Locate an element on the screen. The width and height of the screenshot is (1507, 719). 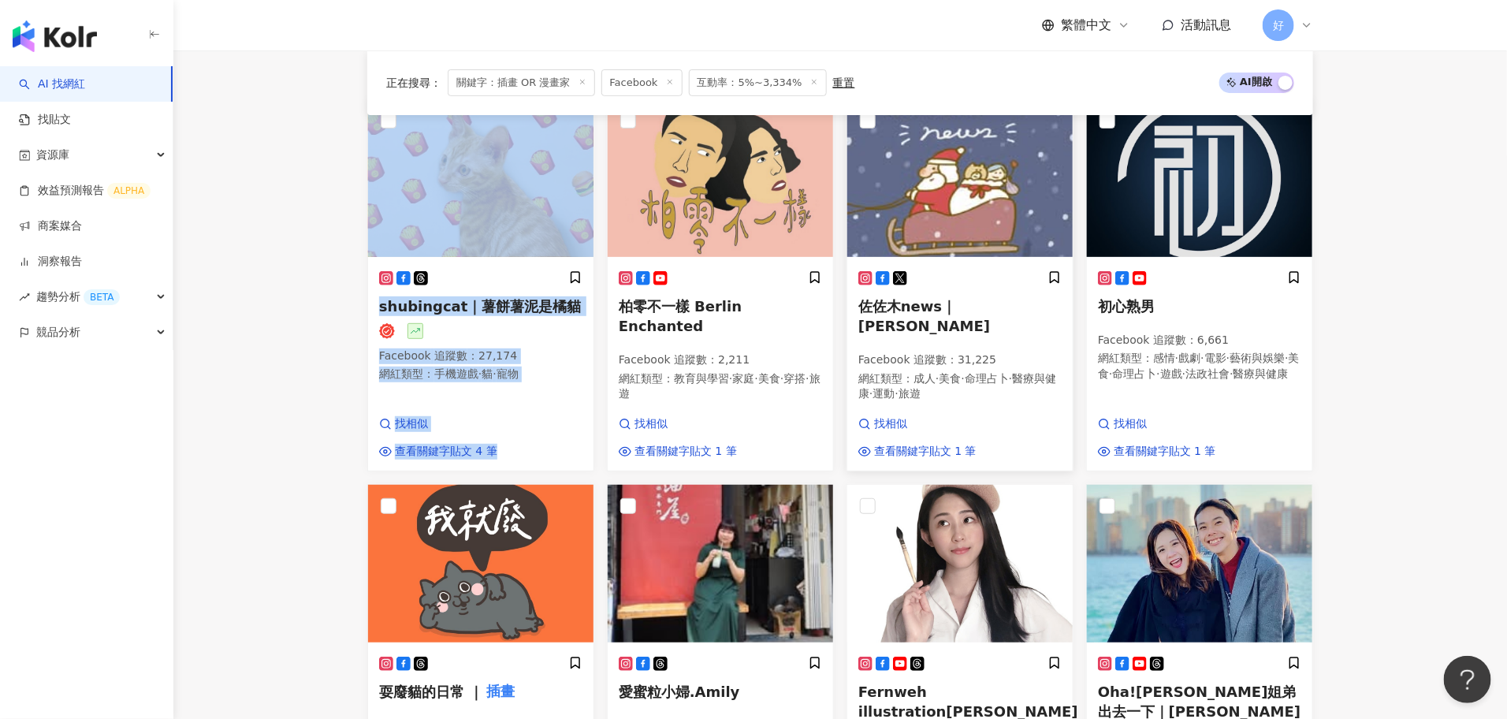
span: 趨勢分析 is located at coordinates (78, 296).